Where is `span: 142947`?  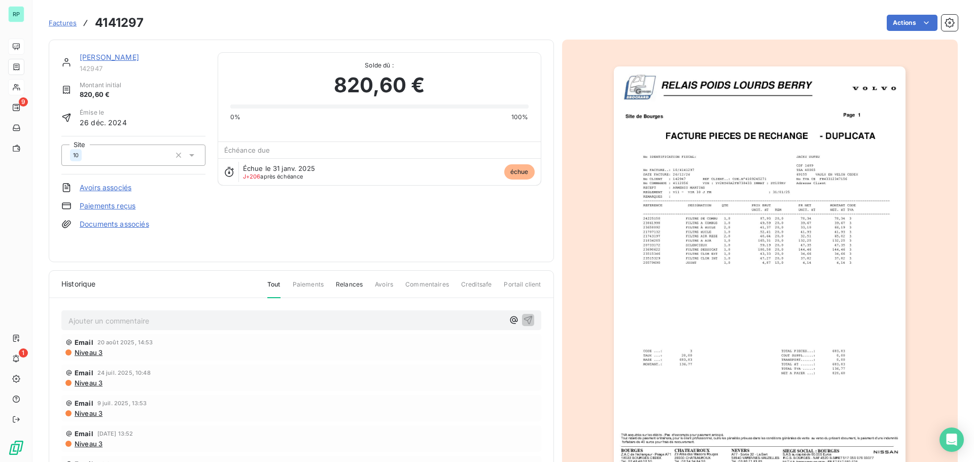 span: 142947 is located at coordinates (143, 68).